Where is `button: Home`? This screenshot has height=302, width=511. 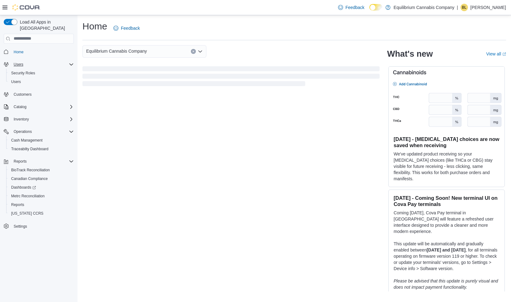
button: Home is located at coordinates (39, 52).